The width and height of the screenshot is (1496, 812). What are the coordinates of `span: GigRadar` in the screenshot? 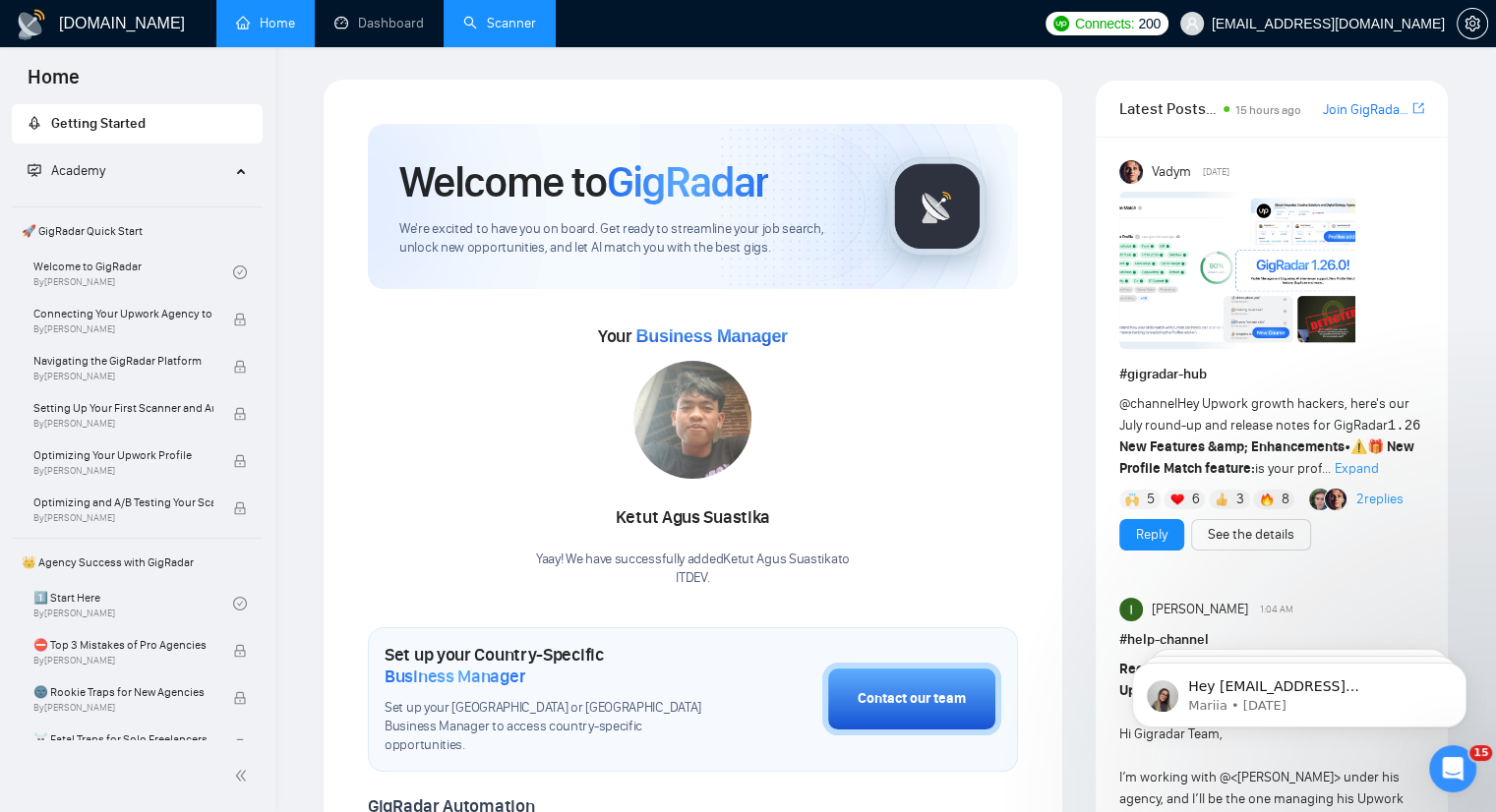 It's located at (688, 182).